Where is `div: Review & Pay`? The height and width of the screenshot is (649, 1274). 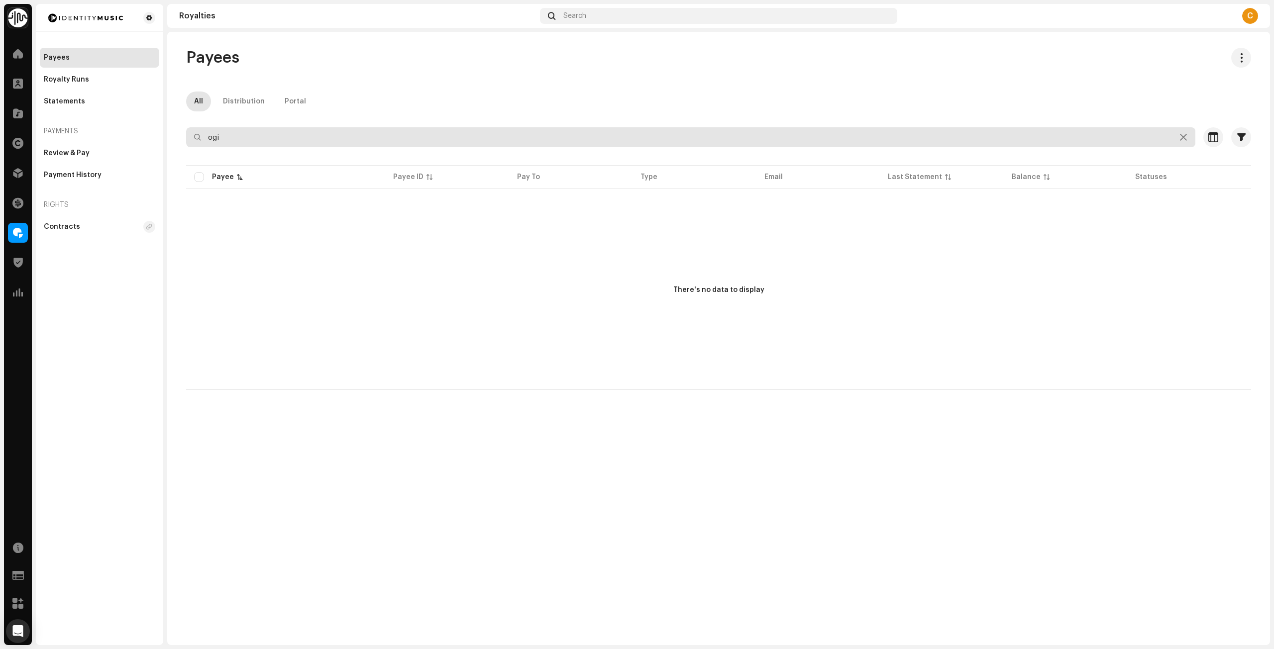
div: Review & Pay is located at coordinates (67, 153).